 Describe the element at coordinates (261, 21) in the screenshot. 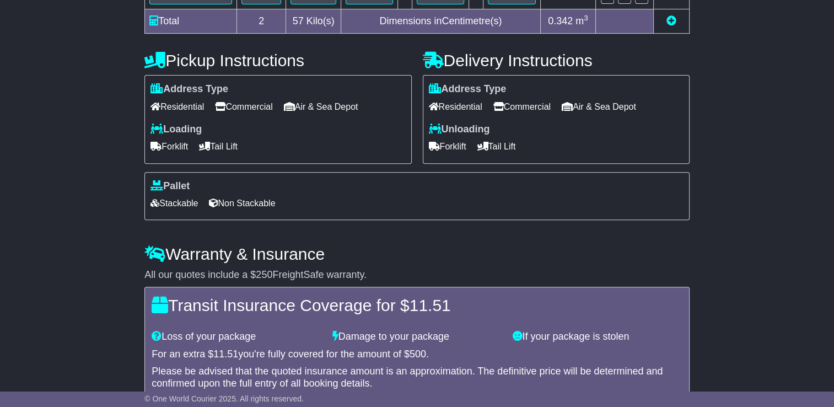

I see `td: 2` at that location.